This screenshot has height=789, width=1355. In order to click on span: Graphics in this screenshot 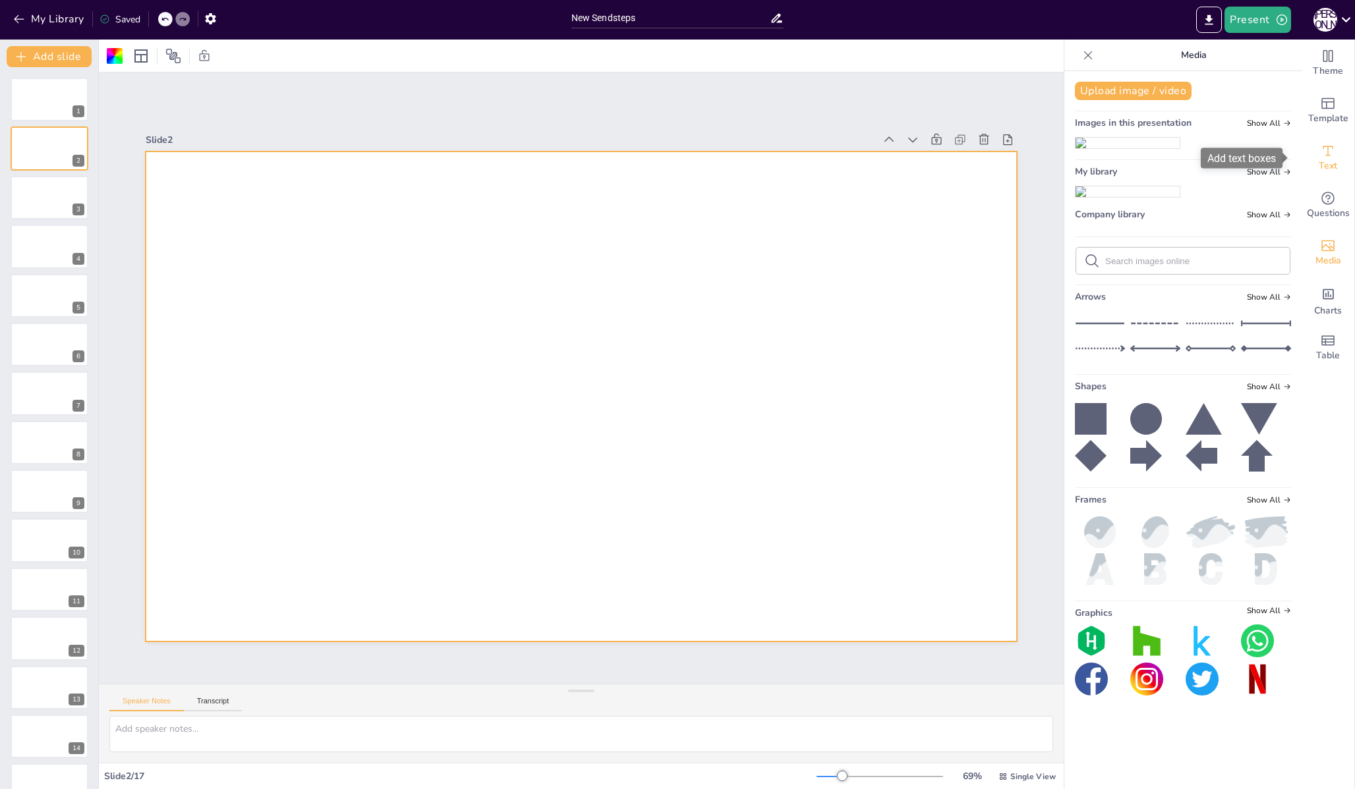, I will do `click(1093, 613)`.